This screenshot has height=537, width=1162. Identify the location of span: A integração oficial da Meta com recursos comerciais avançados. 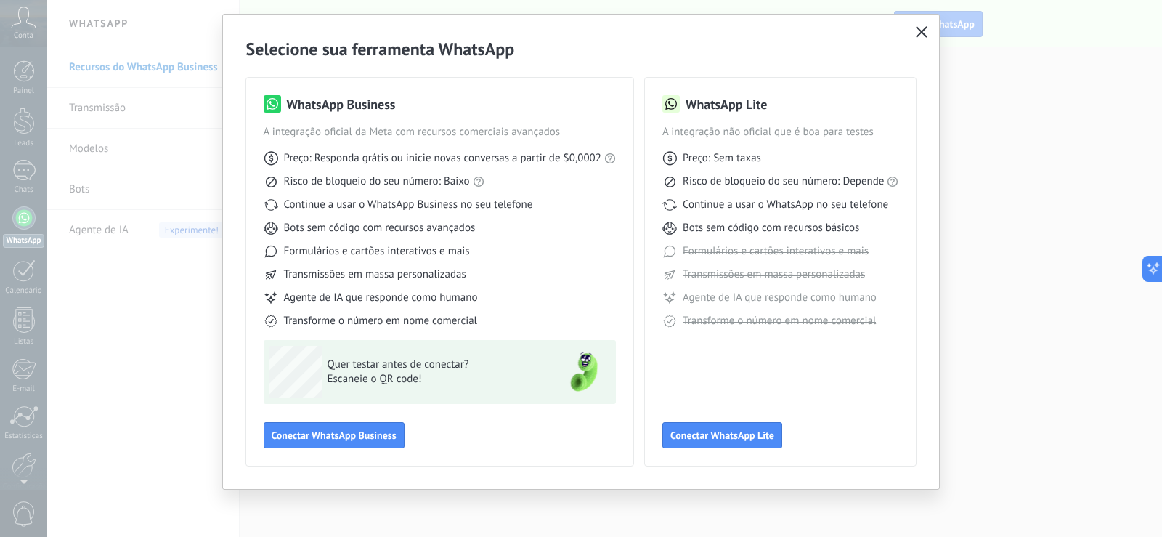
(440, 132).